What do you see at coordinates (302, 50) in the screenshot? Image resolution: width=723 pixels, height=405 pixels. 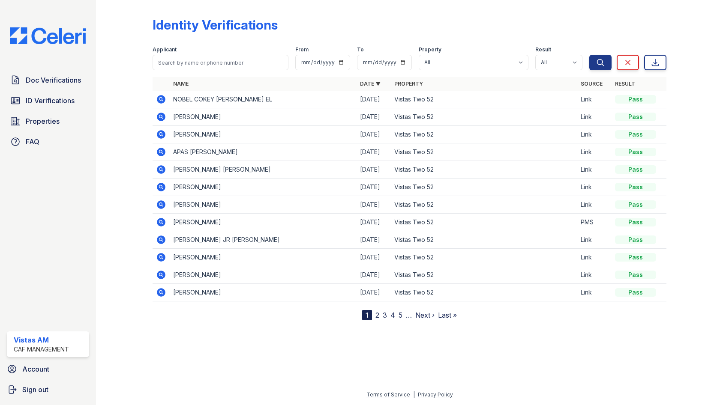 I see `label: From` at bounding box center [302, 50].